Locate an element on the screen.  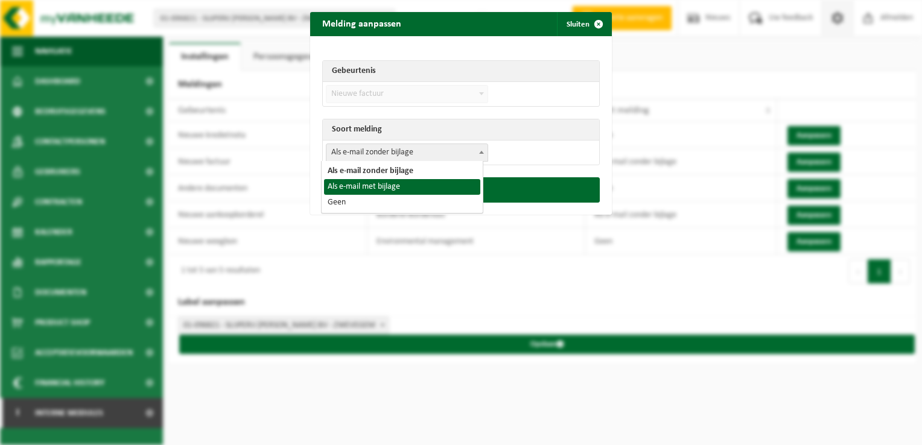
th: Gebeurtenis is located at coordinates (461, 71).